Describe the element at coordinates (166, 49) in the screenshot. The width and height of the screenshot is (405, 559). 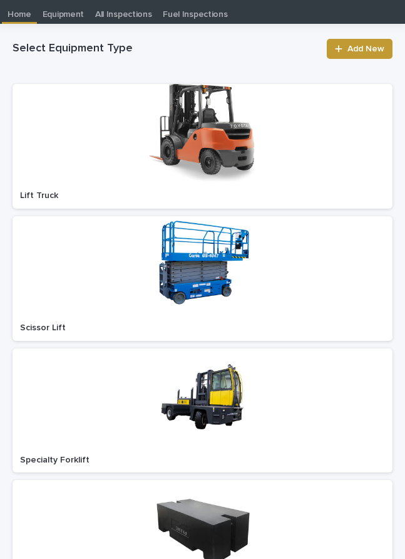
I see `h1: Select Equipment Type` at that location.